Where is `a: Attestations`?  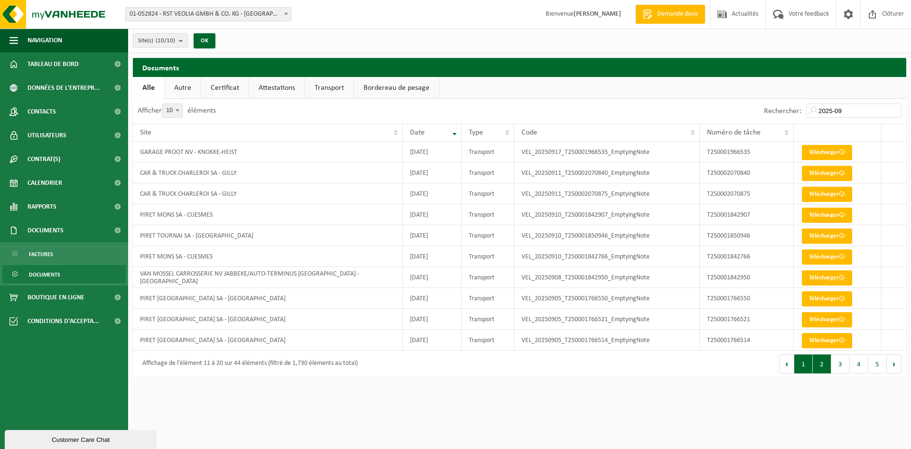
a: Attestations is located at coordinates (277, 88).